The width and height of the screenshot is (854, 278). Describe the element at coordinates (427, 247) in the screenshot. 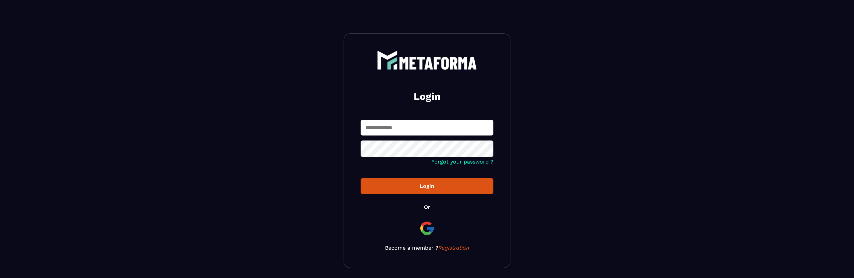

I see `p: Become a member ?` at that location.